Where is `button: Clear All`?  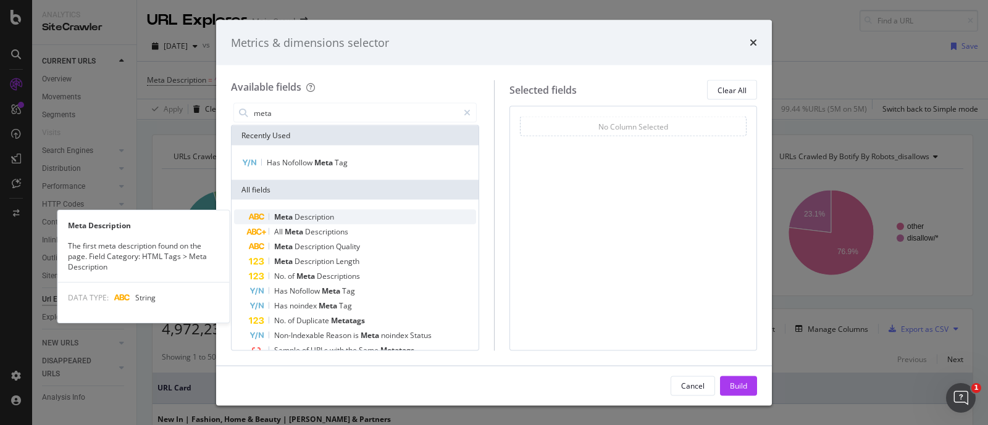
button: Clear All is located at coordinates (732, 90).